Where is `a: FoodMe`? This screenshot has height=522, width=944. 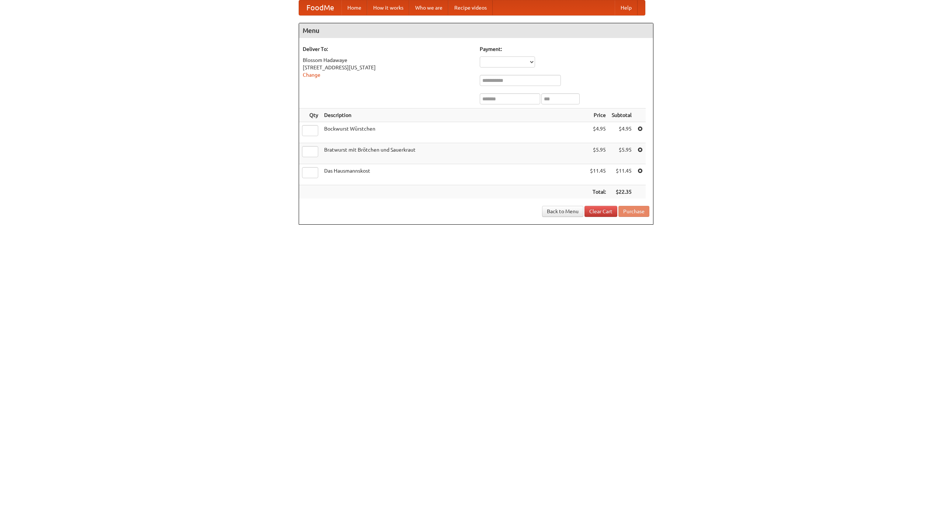
a: FoodMe is located at coordinates (320, 8).